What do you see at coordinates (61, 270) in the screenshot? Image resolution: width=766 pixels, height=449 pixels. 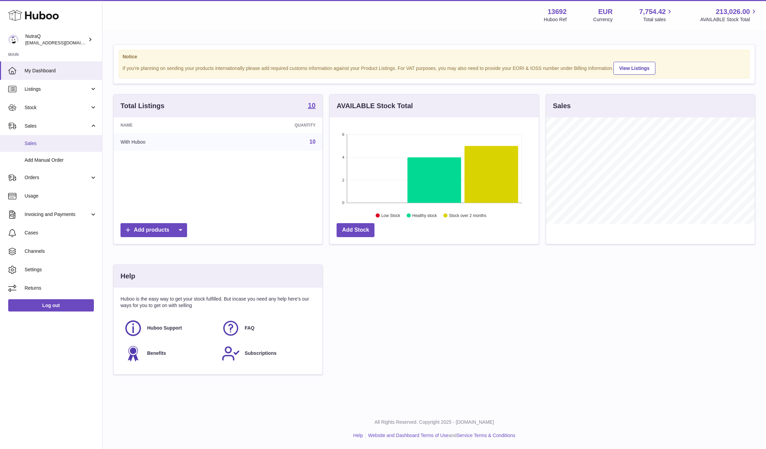 I see `span: Settings` at bounding box center [61, 270].